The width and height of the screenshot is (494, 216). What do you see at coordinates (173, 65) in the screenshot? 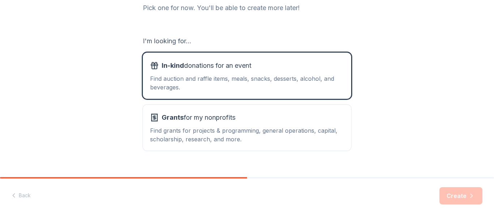
I see `span: In-kind` at bounding box center [173, 65].